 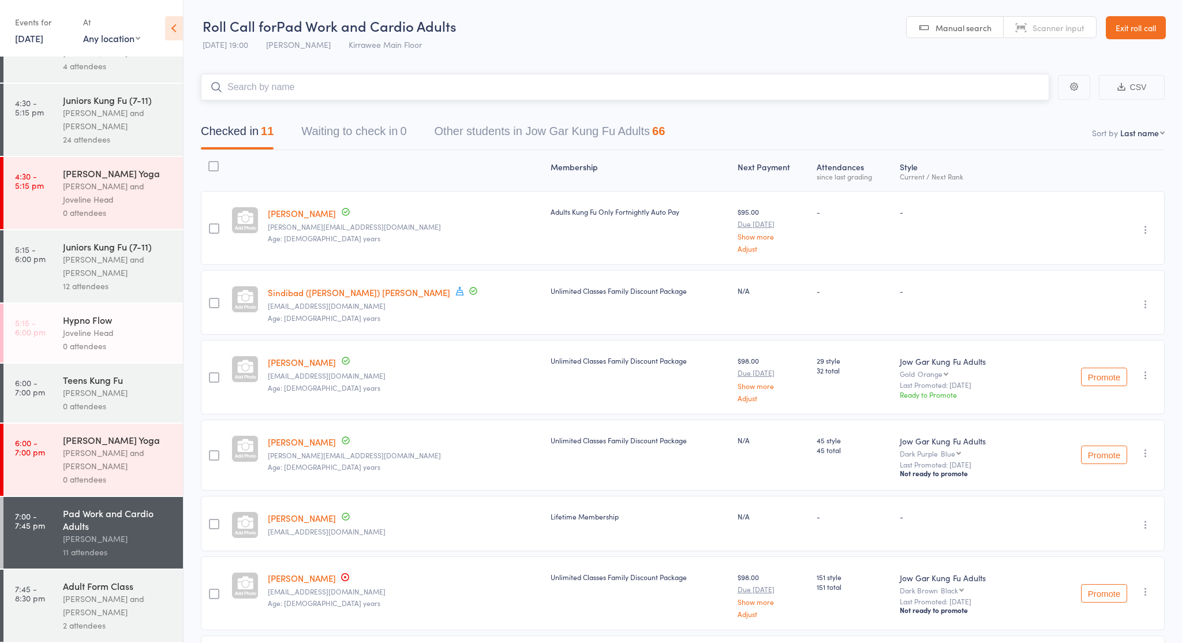 What do you see at coordinates (404, 455) in the screenshot?
I see `small: shane@bespokecreative.net.au` at bounding box center [404, 455].